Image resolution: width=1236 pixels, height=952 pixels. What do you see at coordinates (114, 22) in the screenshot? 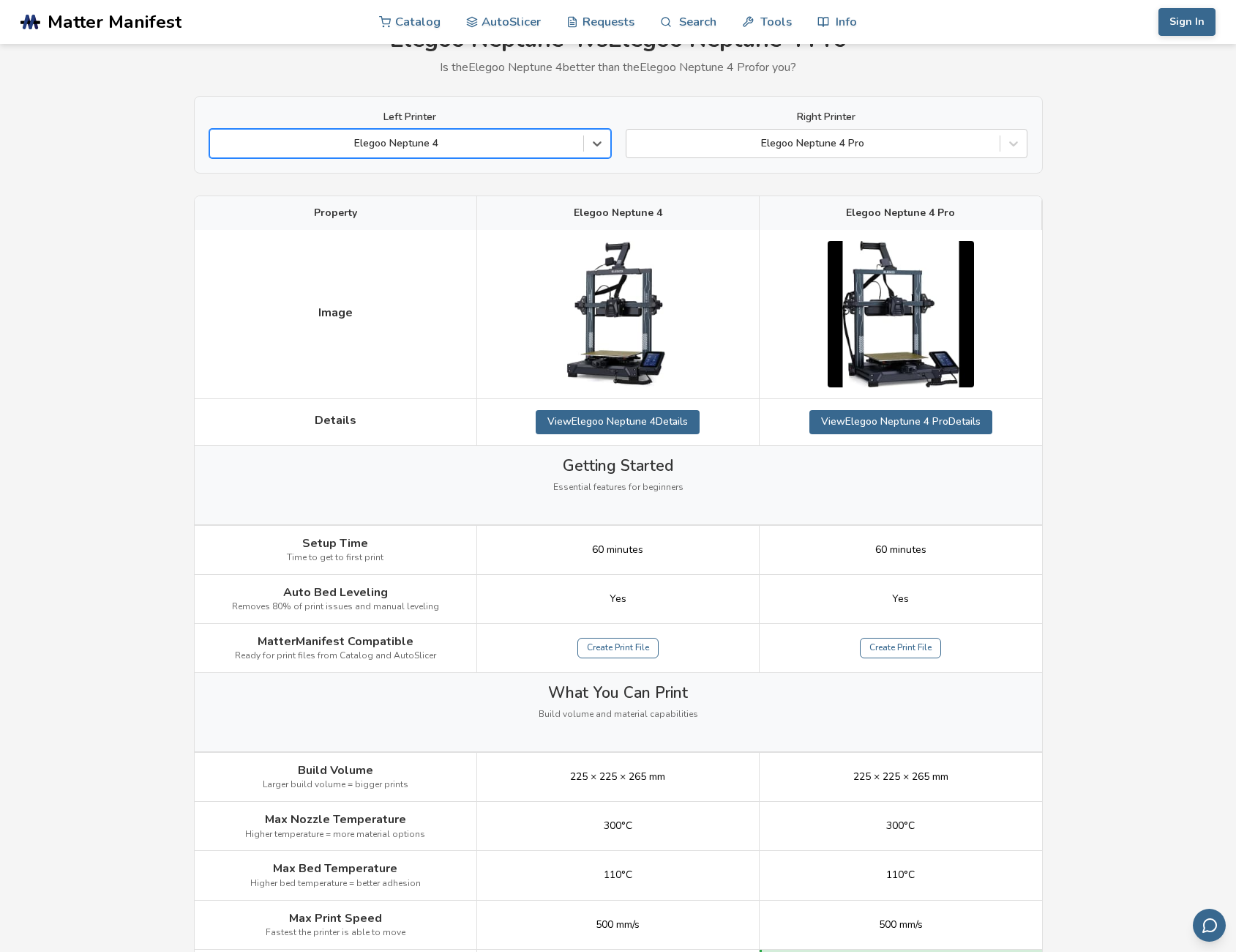
I see `span: Matter Manifest` at bounding box center [114, 22].